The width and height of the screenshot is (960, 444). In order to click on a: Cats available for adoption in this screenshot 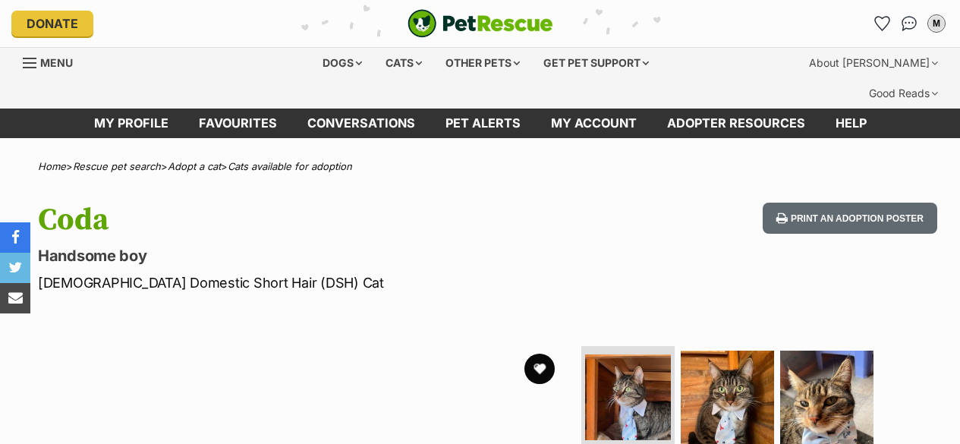, I will do `click(290, 166)`.